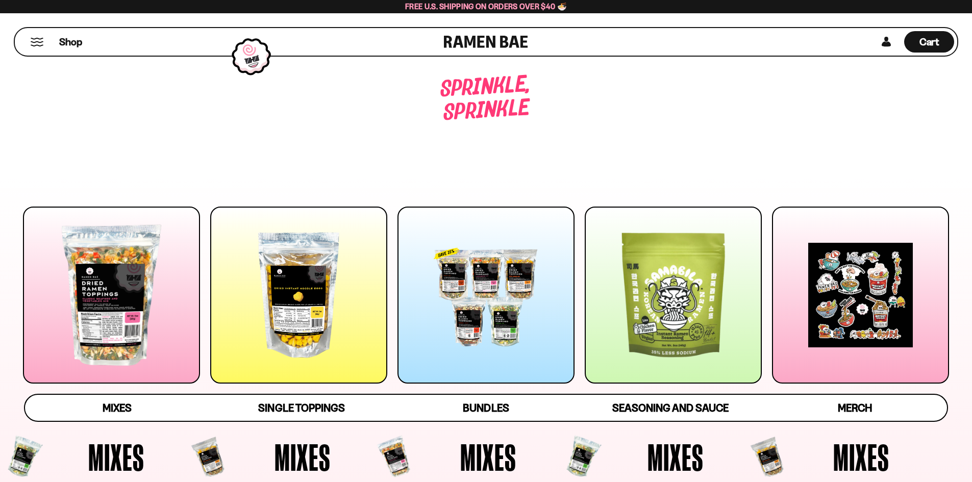  What do you see at coordinates (486, 408) in the screenshot?
I see `span: Bundles` at bounding box center [486, 408].